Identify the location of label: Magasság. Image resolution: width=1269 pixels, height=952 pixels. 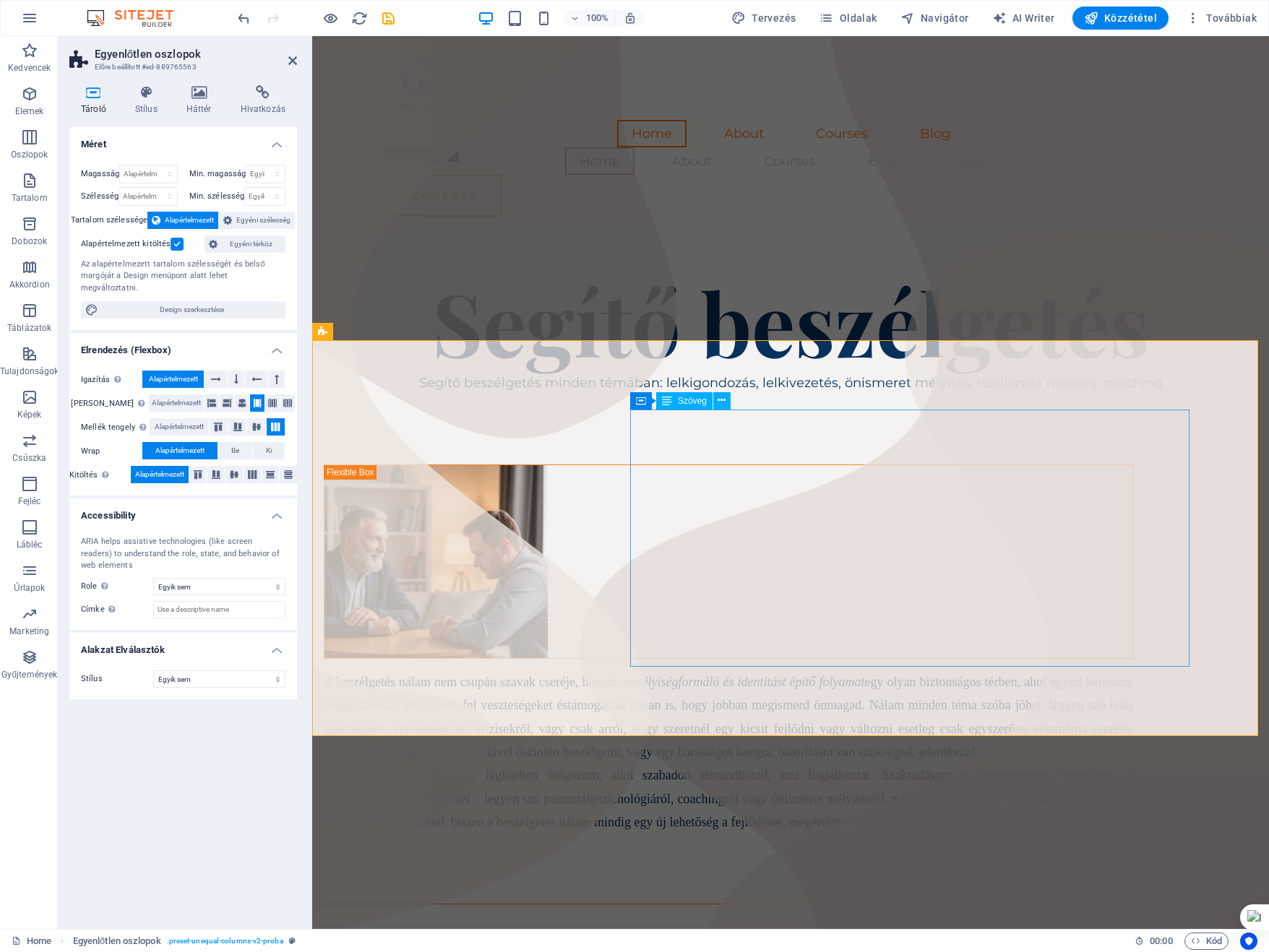
(100, 174).